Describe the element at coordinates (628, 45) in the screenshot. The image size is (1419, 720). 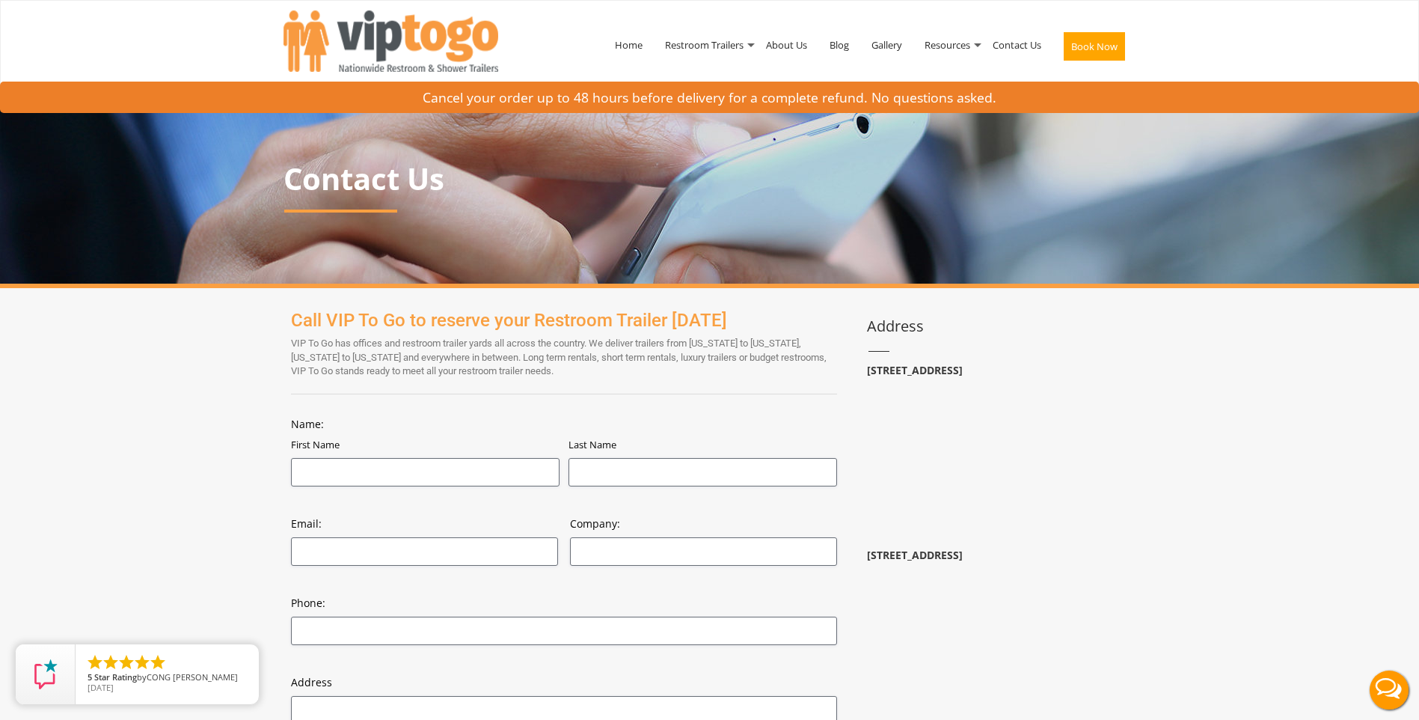
I see `a: Home` at that location.